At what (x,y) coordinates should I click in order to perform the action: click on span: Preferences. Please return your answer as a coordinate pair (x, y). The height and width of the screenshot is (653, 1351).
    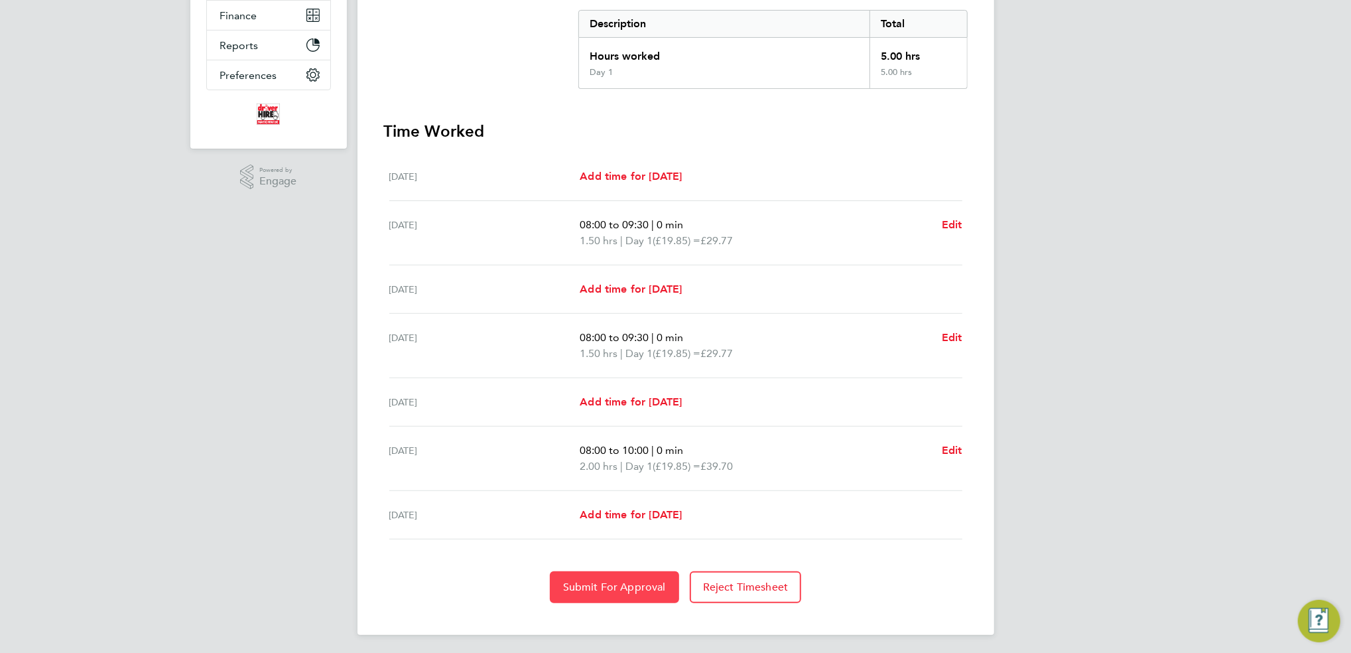
    Looking at the image, I should click on (249, 75).